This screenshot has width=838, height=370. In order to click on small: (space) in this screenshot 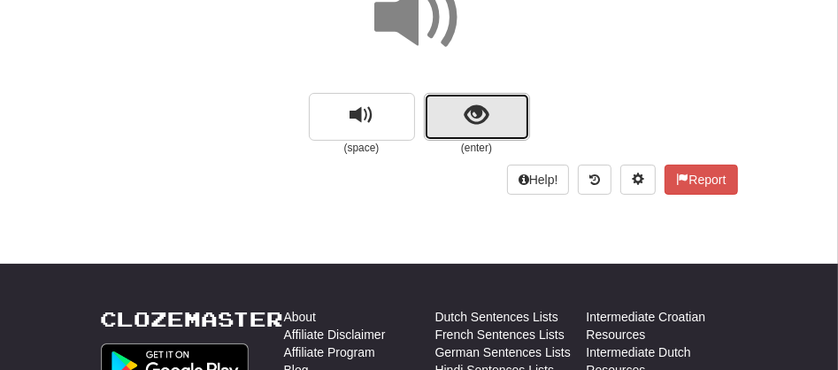, I will do `click(362, 148)`.